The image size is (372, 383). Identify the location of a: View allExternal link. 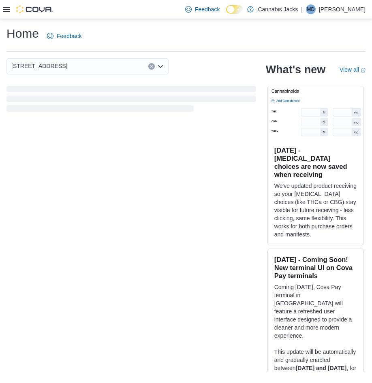
(353, 70).